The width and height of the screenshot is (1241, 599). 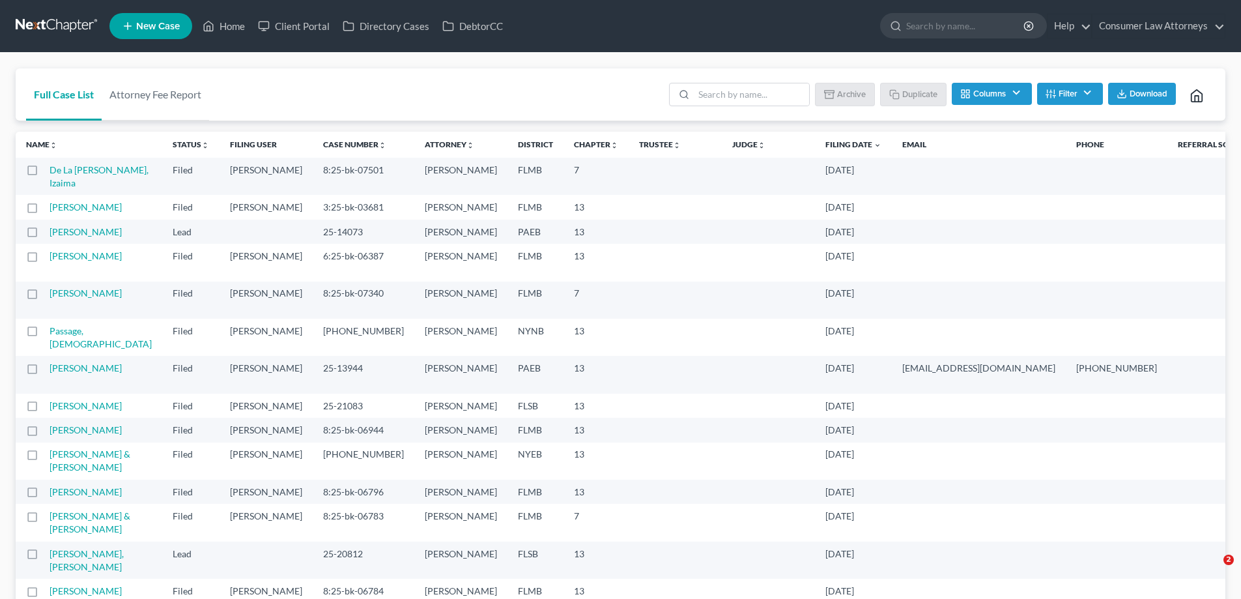 I want to click on td: 25-21083, so click(x=363, y=405).